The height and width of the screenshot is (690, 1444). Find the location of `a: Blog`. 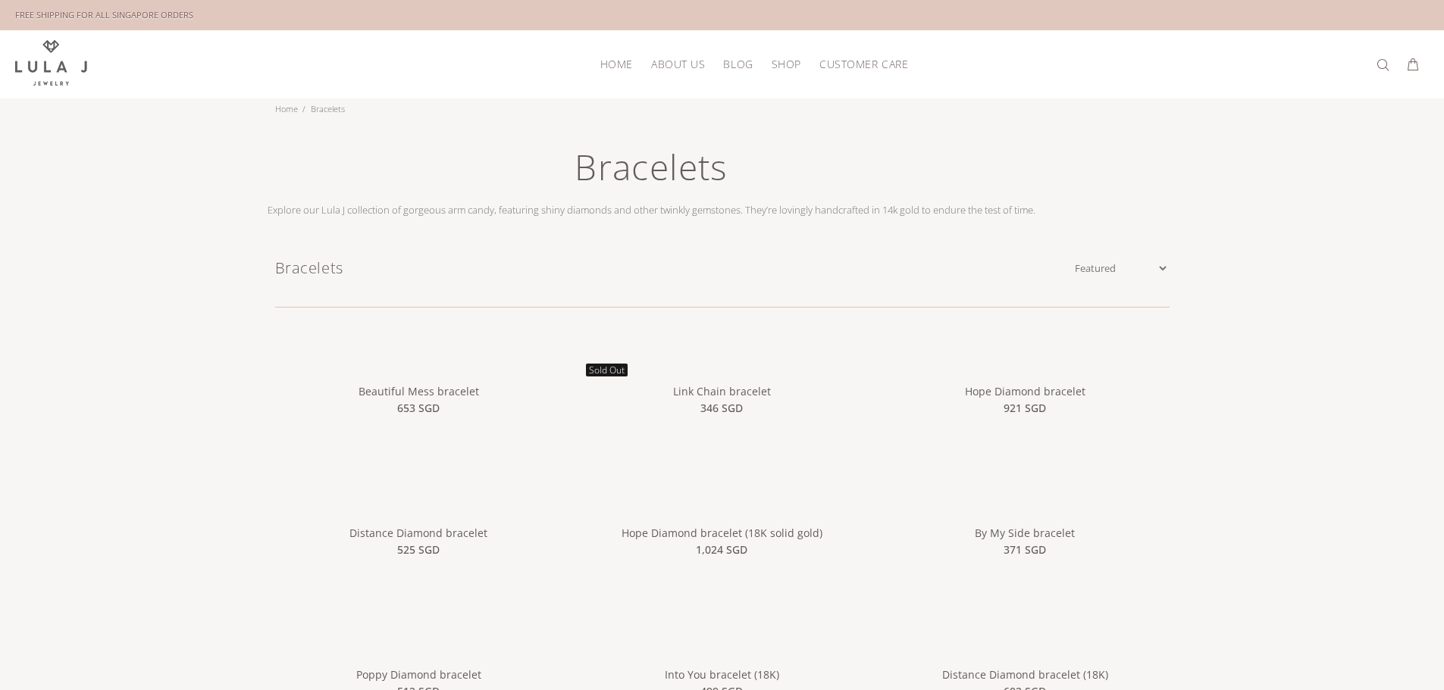

a: Blog is located at coordinates (737, 64).